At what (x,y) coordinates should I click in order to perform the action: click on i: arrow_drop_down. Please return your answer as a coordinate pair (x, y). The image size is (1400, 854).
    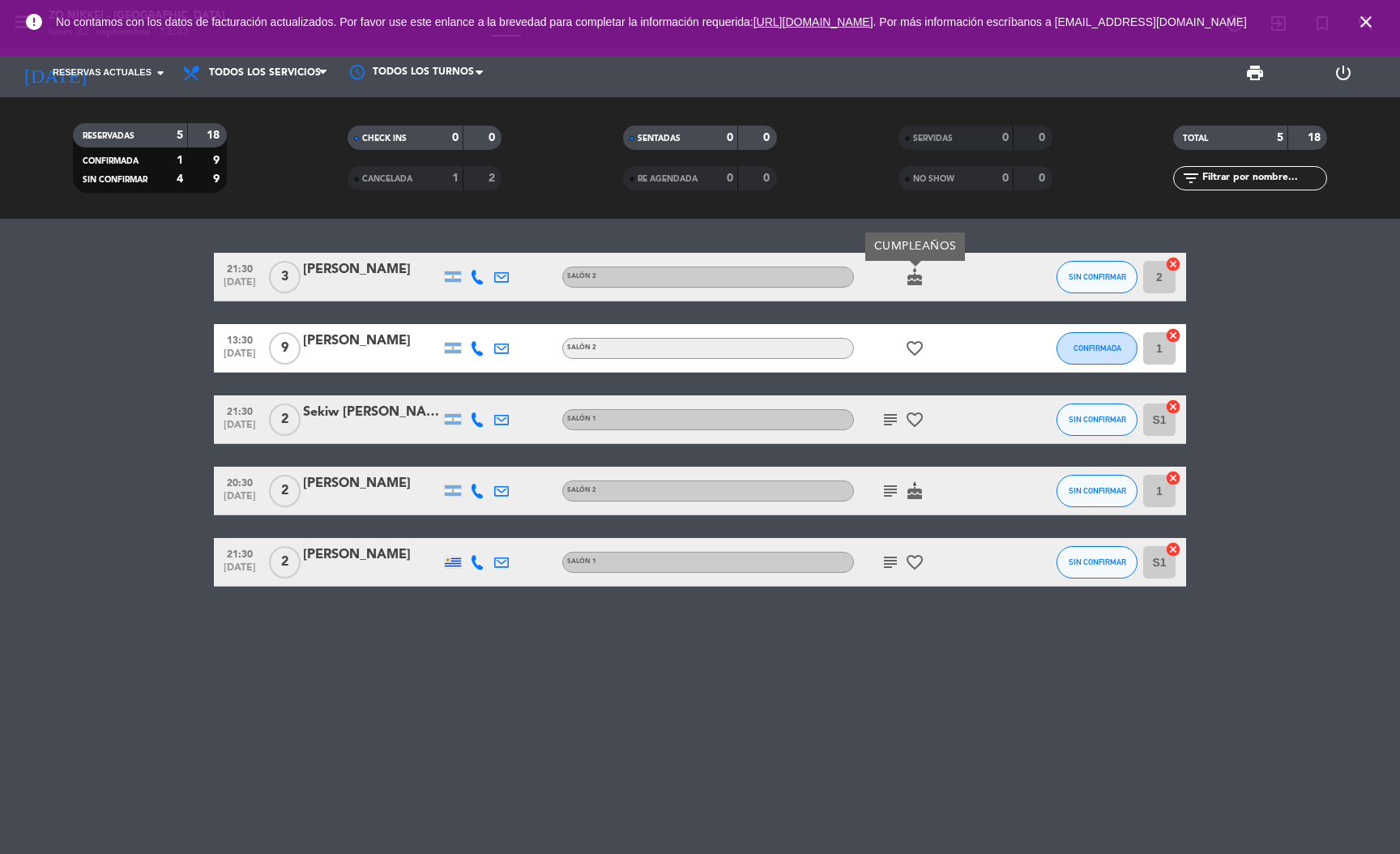
    Looking at the image, I should click on (160, 73).